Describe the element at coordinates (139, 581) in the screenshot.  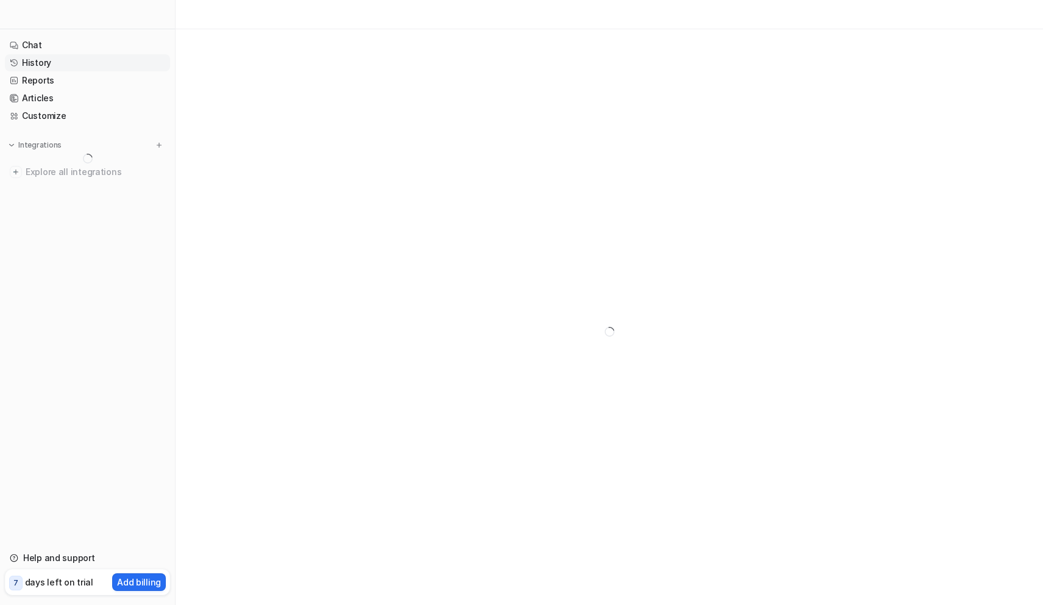
I see `button: Add billing` at that location.